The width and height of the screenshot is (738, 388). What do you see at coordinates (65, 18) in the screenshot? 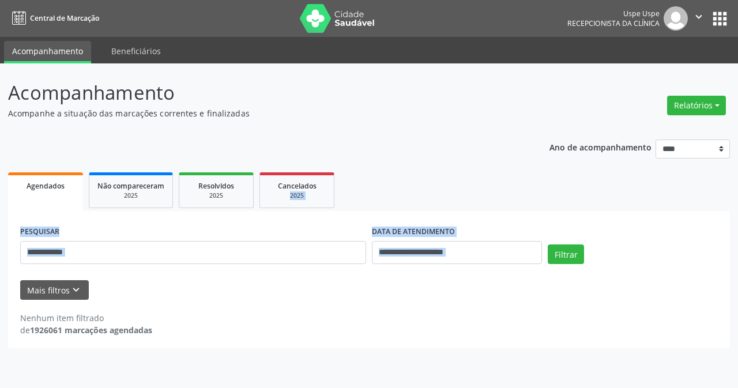
I see `span: Central de Marcação` at bounding box center [65, 18].